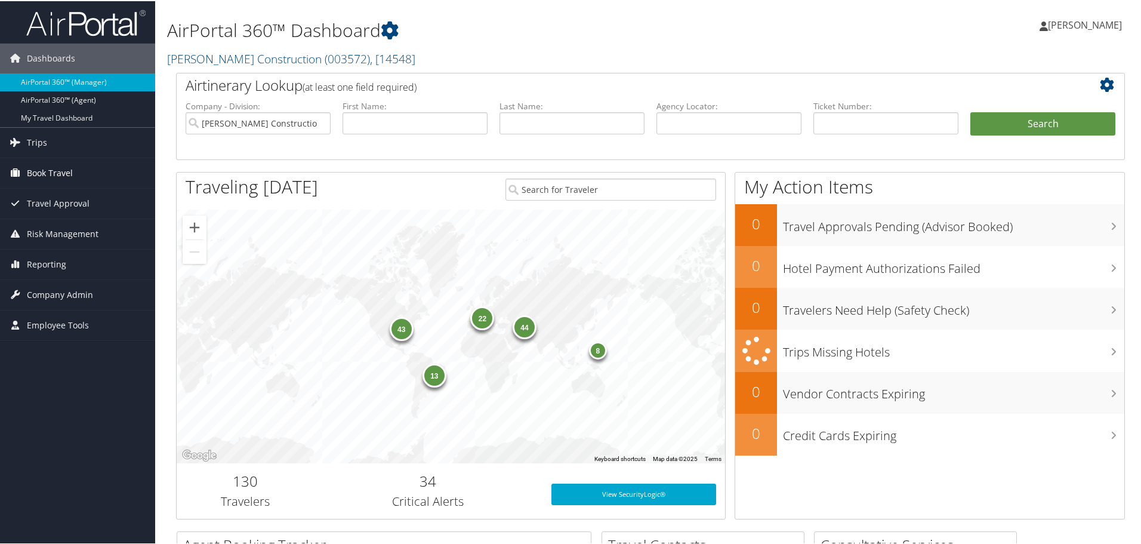  Describe the element at coordinates (245, 500) in the screenshot. I see `h3: Travelers` at that location.